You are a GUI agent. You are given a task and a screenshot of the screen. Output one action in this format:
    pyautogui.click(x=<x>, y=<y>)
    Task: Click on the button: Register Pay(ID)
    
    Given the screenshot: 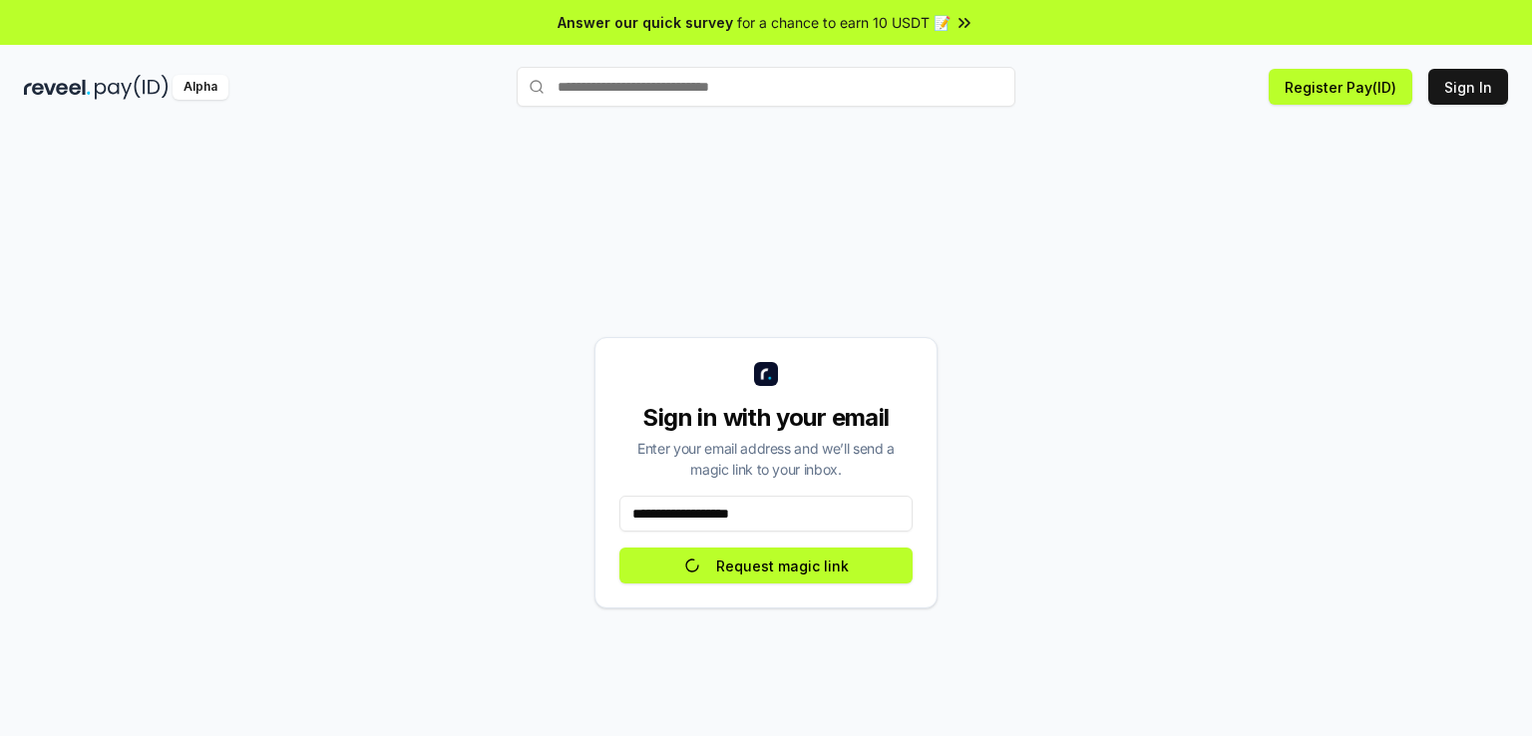 What is the action you would take?
    pyautogui.click(x=1341, y=87)
    